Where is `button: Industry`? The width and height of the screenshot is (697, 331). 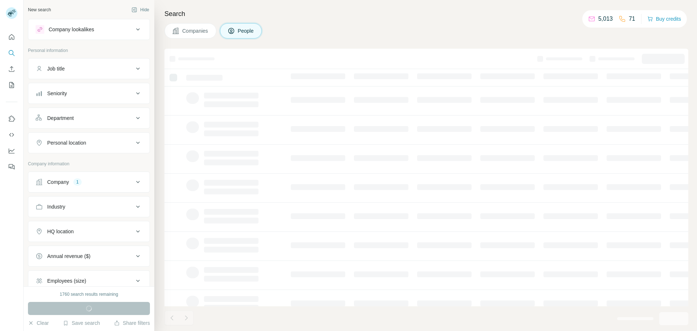
button: Industry is located at coordinates (89, 207).